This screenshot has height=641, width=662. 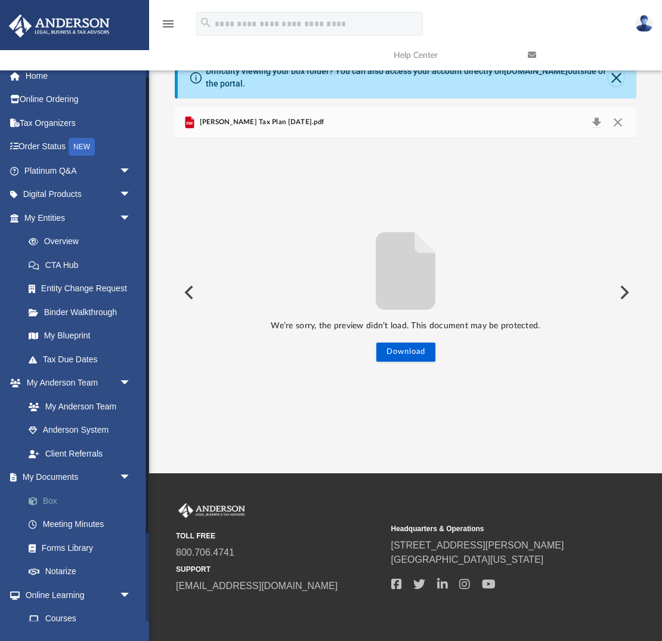 What do you see at coordinates (83, 312) in the screenshot?
I see `a: Binder Walkthrough` at bounding box center [83, 312].